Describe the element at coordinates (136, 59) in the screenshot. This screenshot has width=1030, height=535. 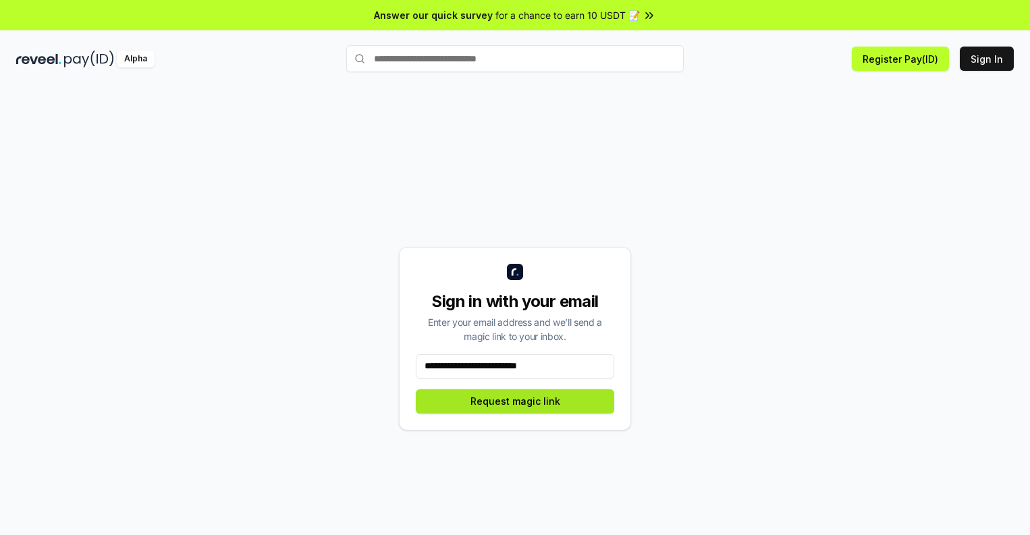
I see `div: Alpha` at that location.